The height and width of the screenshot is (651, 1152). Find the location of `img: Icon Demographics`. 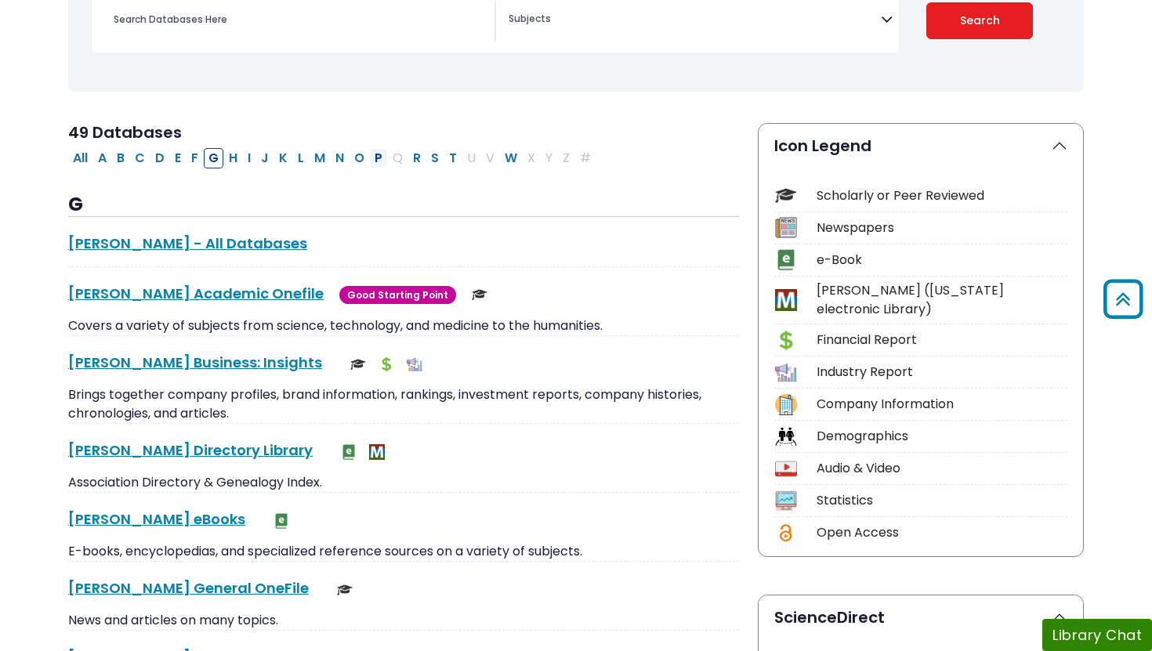

img: Icon Demographics is located at coordinates (785, 437).